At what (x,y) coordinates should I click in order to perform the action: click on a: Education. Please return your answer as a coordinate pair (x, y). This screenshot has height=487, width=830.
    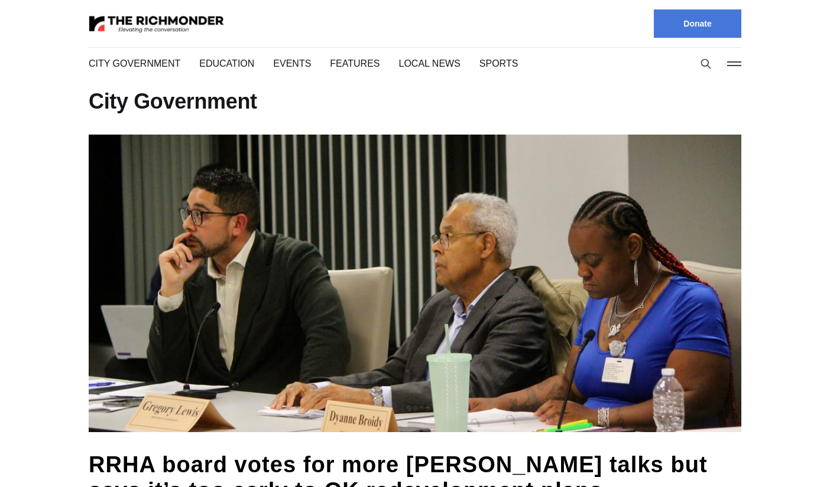
    Looking at the image, I should click on (223, 63).